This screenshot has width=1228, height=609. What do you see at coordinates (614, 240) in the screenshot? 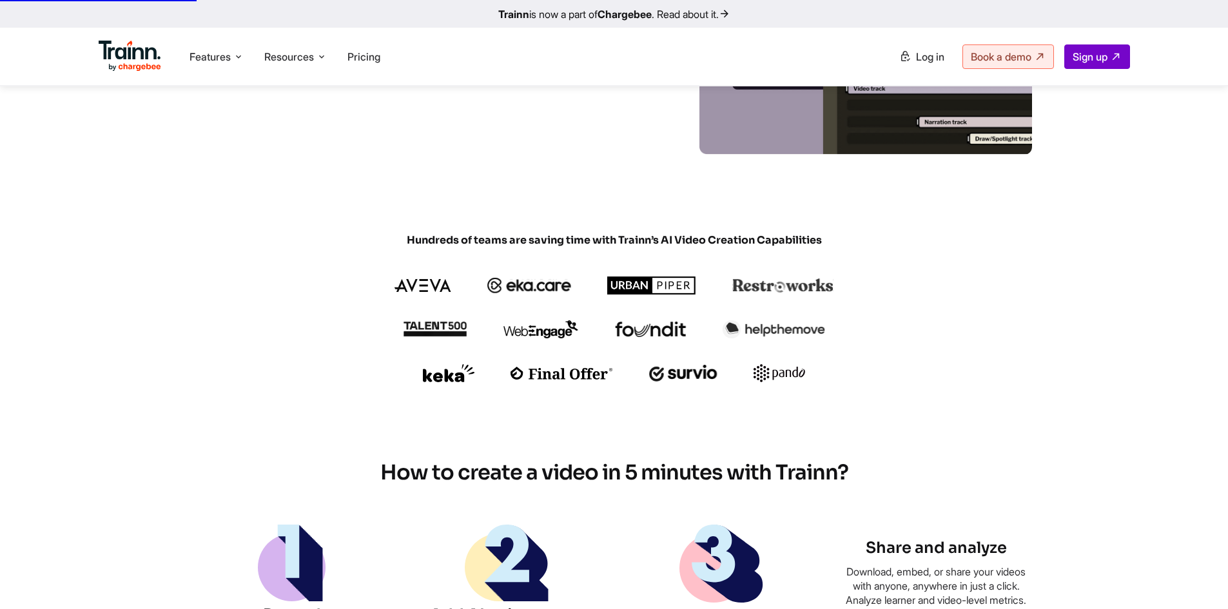
I see `span: Hundreds of teams are saving time with Trainn’s AI Video Creation Capabilities` at bounding box center [614, 240].